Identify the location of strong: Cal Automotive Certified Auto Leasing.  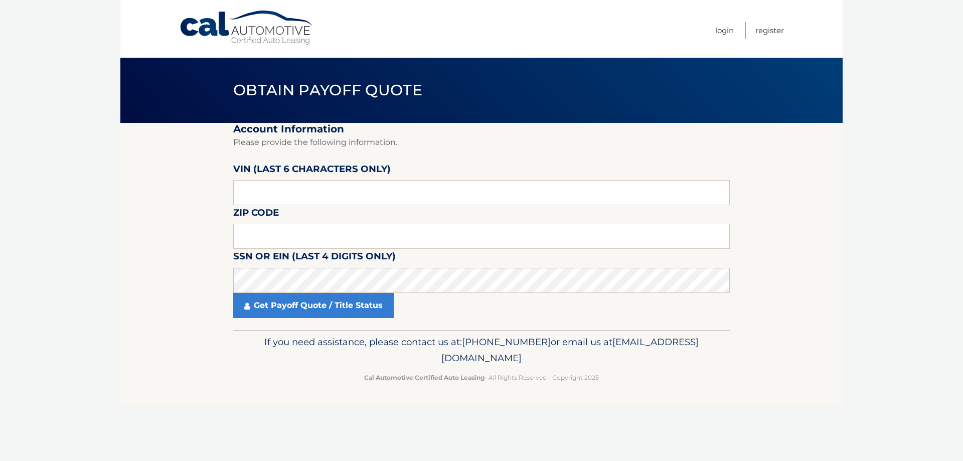
(424, 377).